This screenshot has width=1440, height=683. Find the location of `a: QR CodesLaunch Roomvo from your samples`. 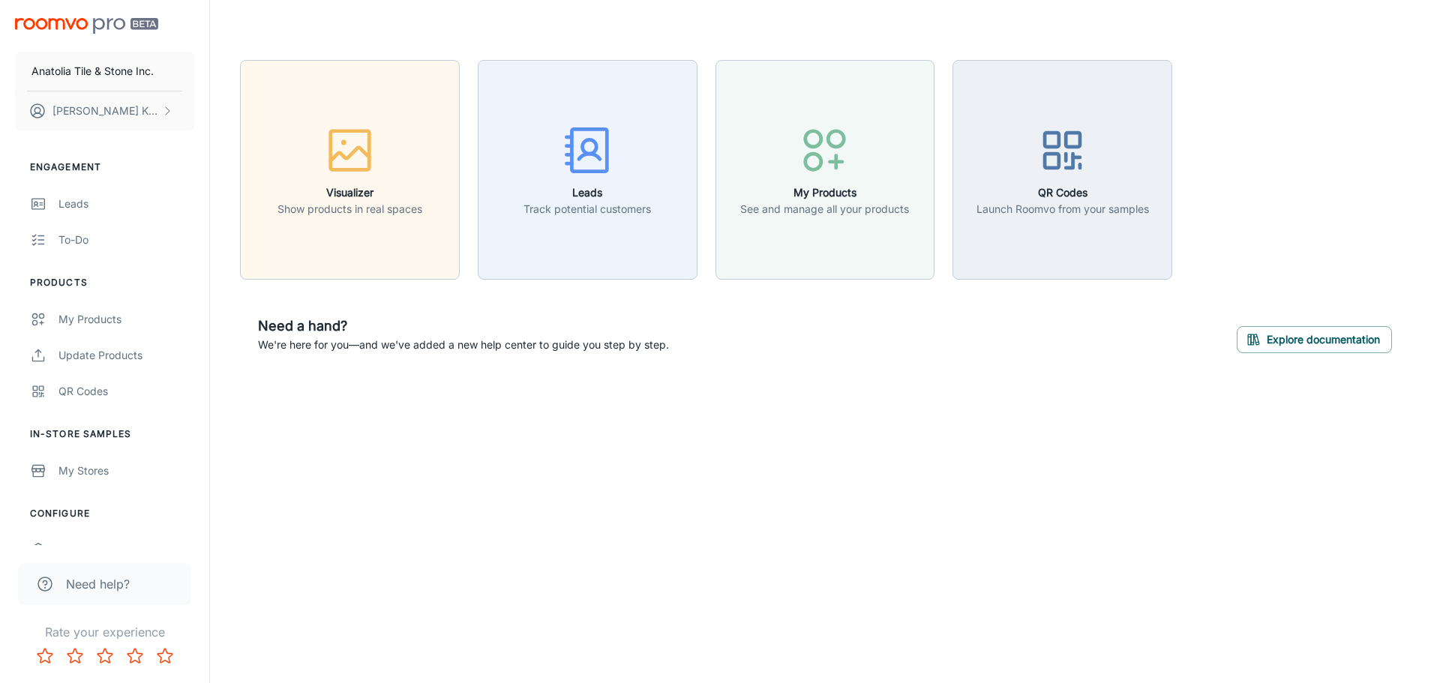

a: QR CodesLaunch Roomvo from your samples is located at coordinates (1062, 169).